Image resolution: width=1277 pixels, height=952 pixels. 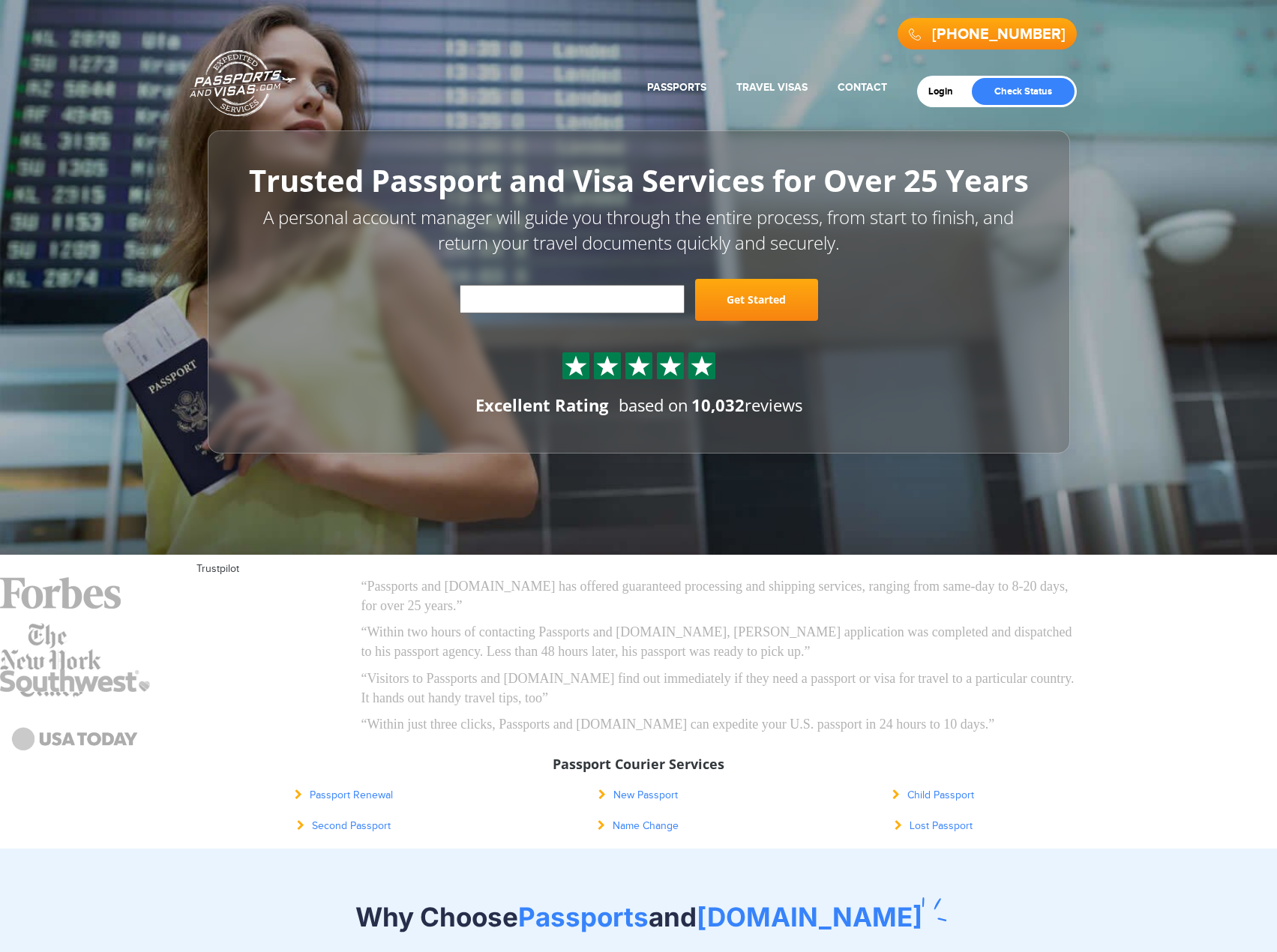 What do you see at coordinates (946, 91) in the screenshot?
I see `a: Login` at bounding box center [946, 91].